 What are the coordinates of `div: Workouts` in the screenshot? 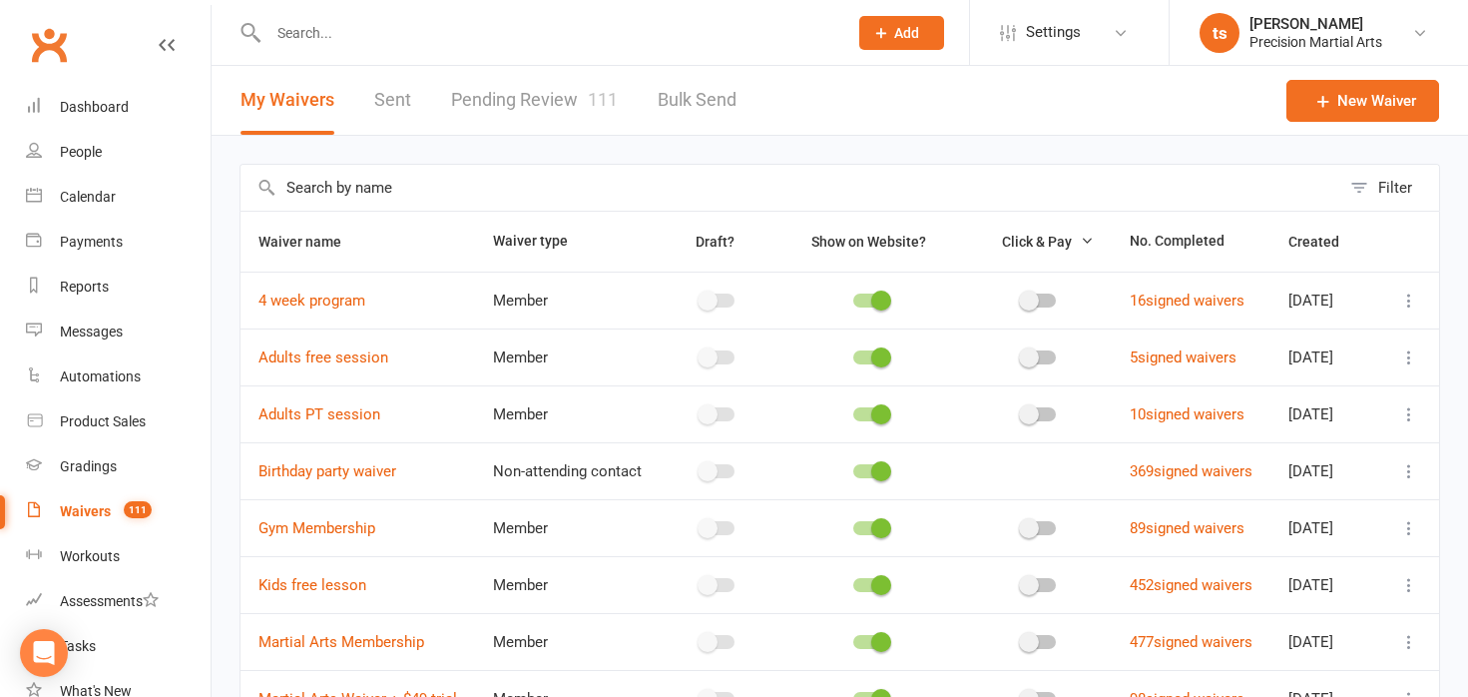 It's located at (90, 556).